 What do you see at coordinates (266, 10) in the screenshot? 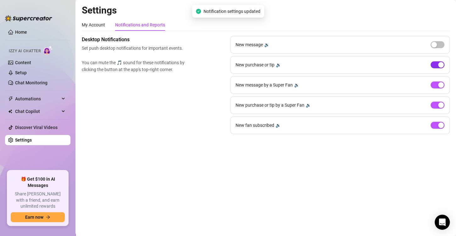
I see `h2: Settings` at bounding box center [266, 10].